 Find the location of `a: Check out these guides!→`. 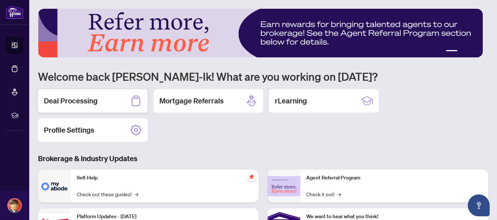

a: Check out these guides!→ is located at coordinates (108, 194).